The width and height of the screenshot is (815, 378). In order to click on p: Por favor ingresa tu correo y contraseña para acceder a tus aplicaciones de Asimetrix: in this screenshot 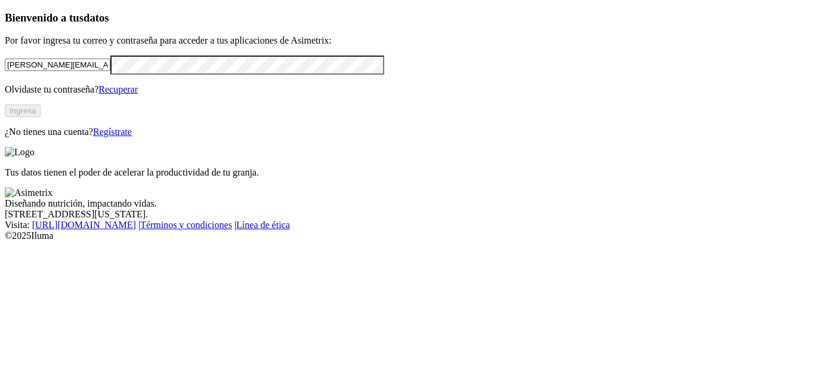, I will do `click(408, 41)`.